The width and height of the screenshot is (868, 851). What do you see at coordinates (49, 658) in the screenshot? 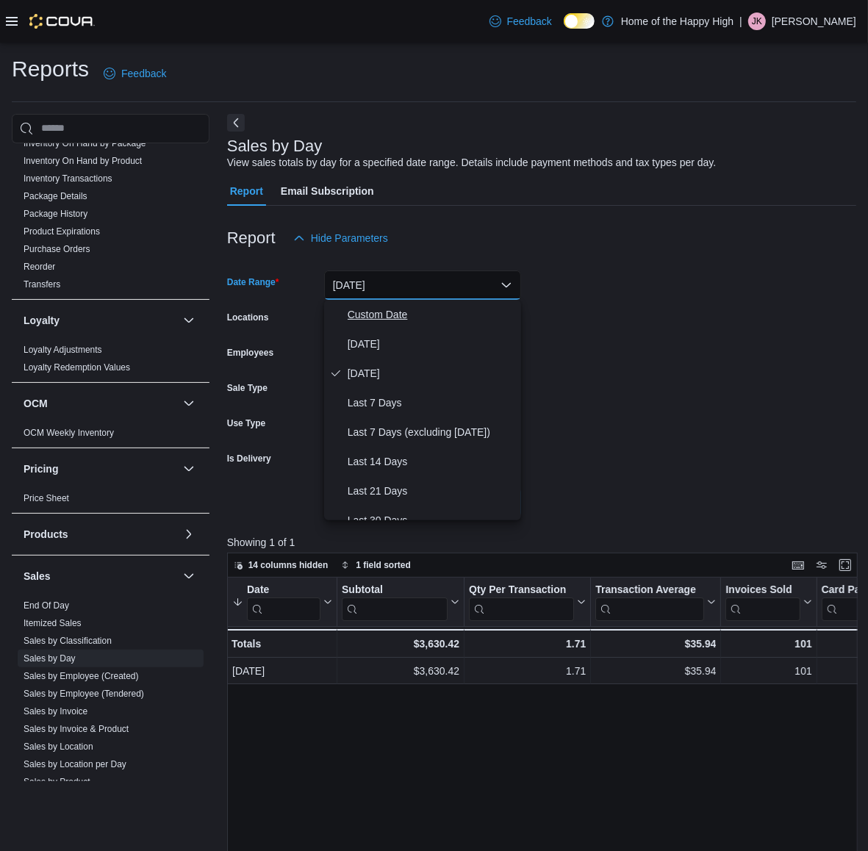
I see `a: Sales by Day` at bounding box center [49, 658].